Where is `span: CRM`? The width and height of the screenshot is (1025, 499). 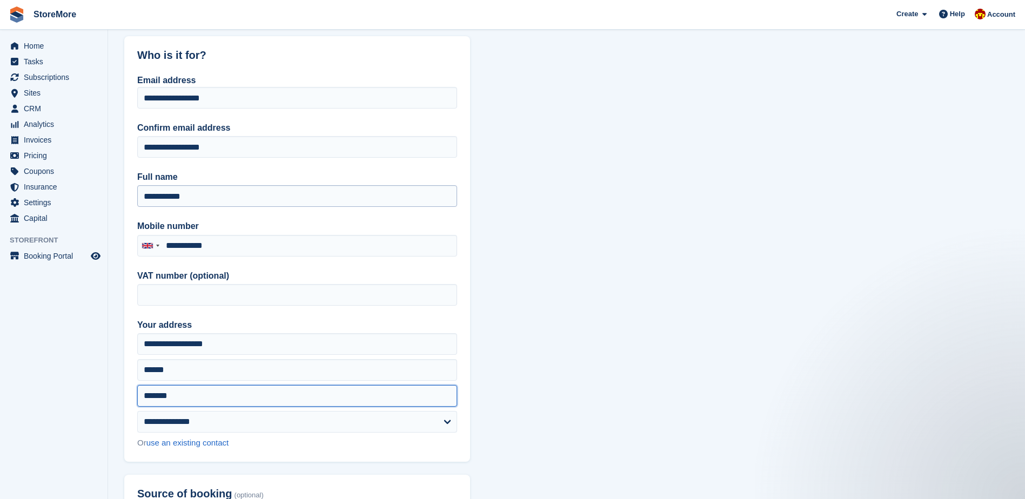
span: CRM is located at coordinates (56, 109).